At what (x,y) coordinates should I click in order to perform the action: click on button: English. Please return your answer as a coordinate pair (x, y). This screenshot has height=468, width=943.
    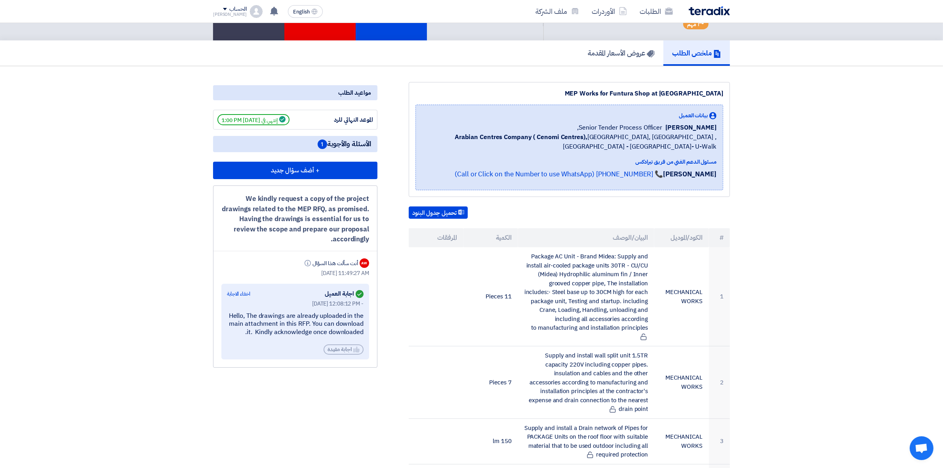
    Looking at the image, I should click on (305, 11).